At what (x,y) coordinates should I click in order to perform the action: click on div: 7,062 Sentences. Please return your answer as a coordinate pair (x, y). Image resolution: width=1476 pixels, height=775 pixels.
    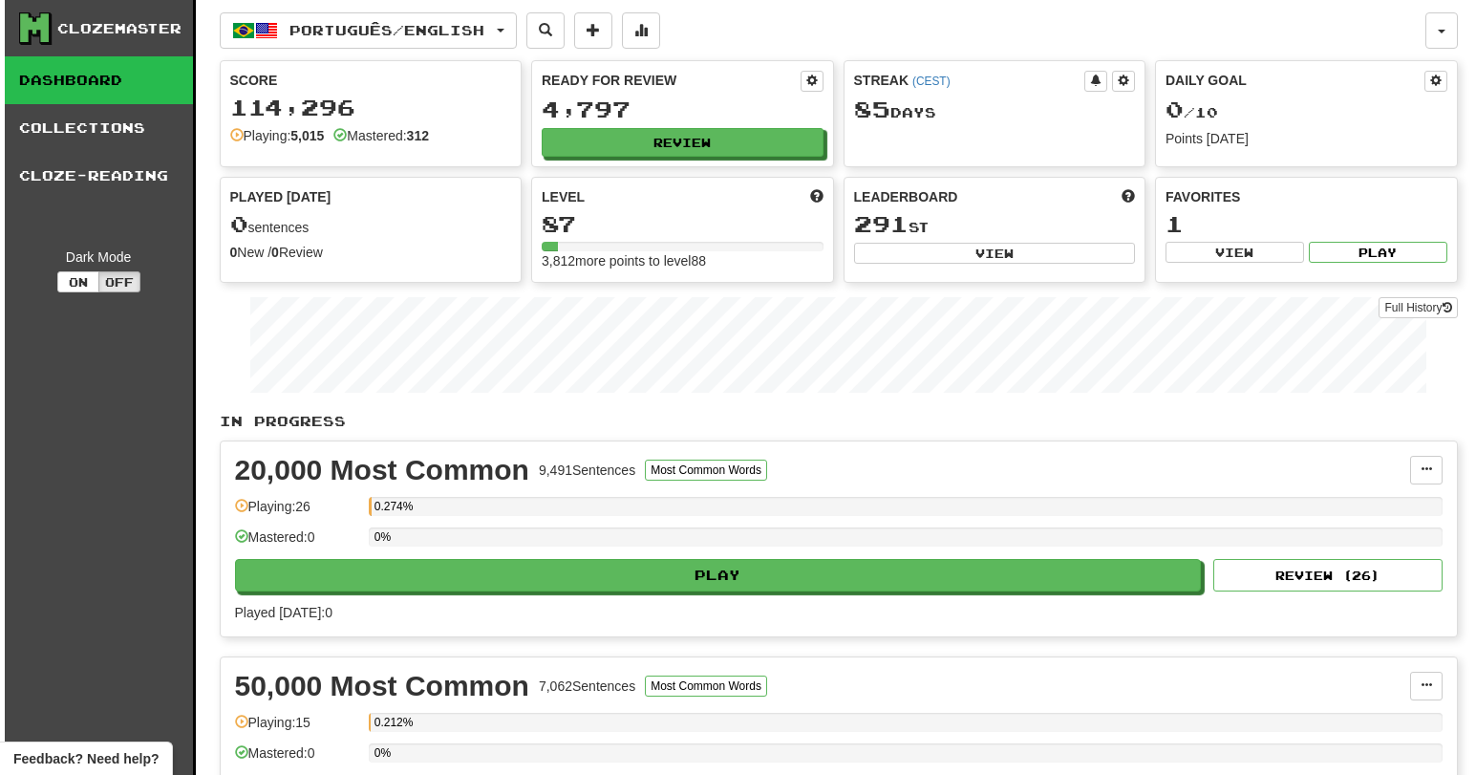
    Looking at the image, I should click on (587, 686).